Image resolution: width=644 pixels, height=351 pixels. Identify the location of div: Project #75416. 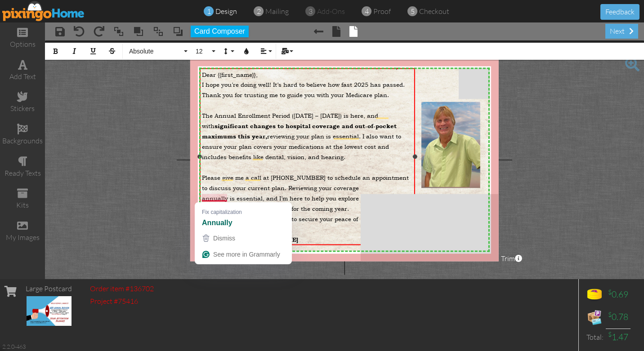
(122, 301).